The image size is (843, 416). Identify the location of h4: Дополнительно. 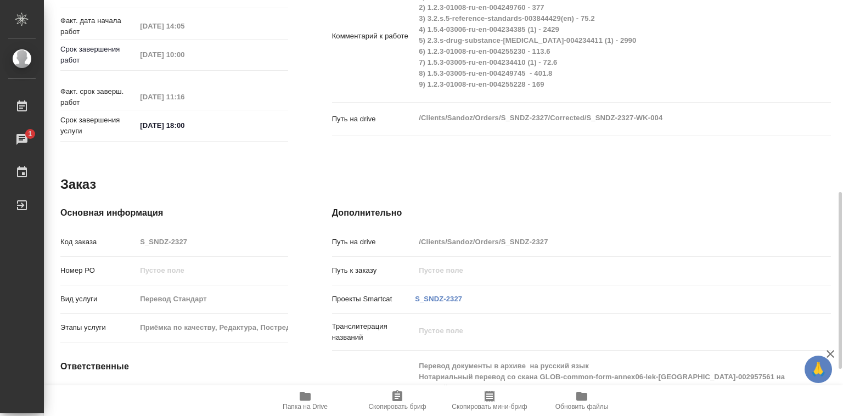
(581, 213).